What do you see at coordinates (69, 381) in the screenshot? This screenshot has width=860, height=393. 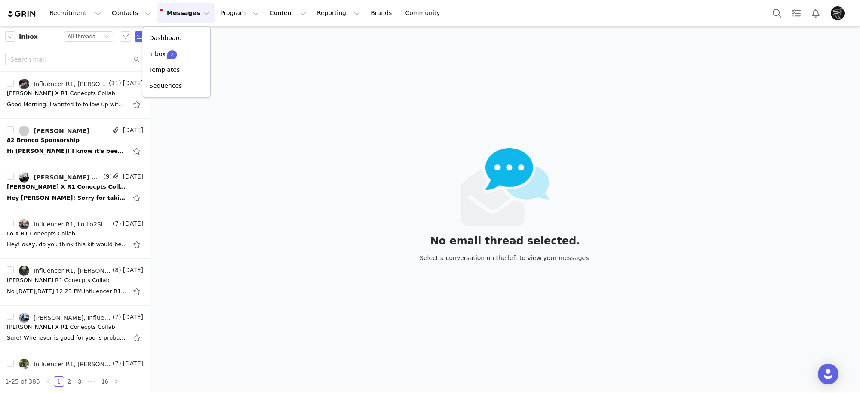 I see `a: 2` at bounding box center [69, 381].